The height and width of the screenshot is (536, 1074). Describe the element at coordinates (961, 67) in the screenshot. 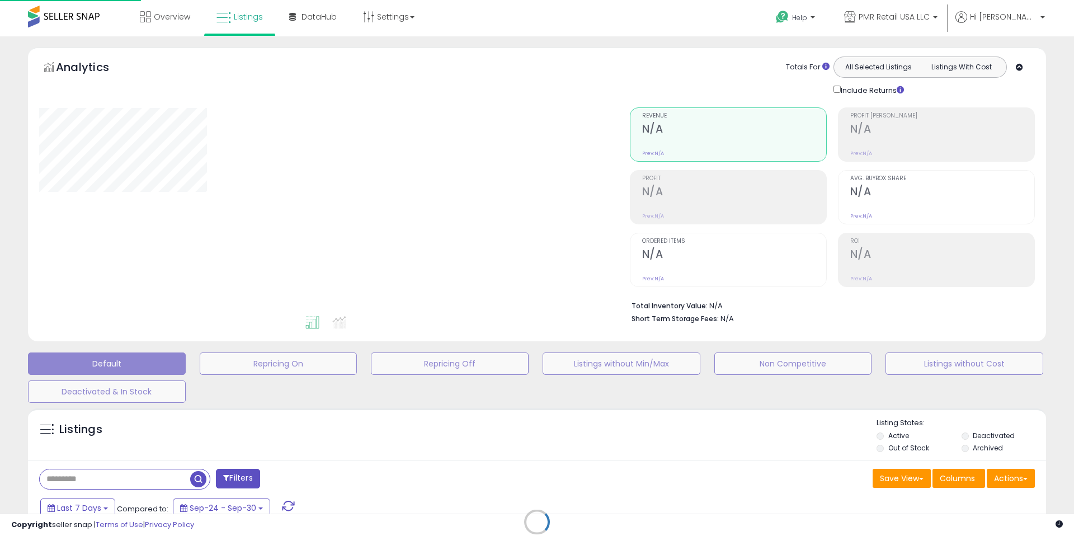

I see `button: Listings With Cost` at that location.